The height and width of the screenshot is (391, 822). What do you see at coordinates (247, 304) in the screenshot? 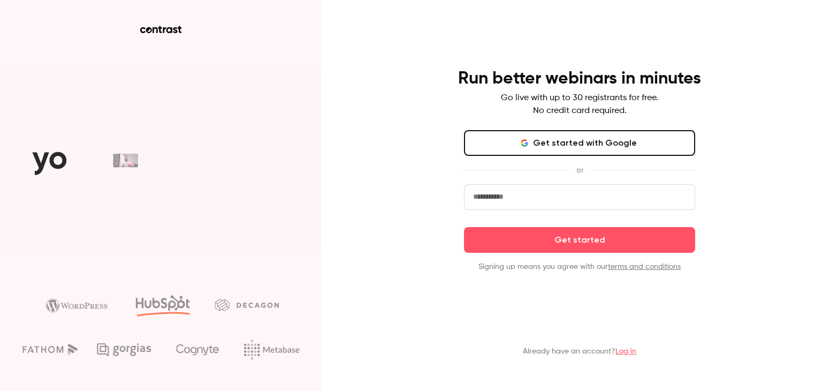
I see `img: decagon` at bounding box center [247, 304].